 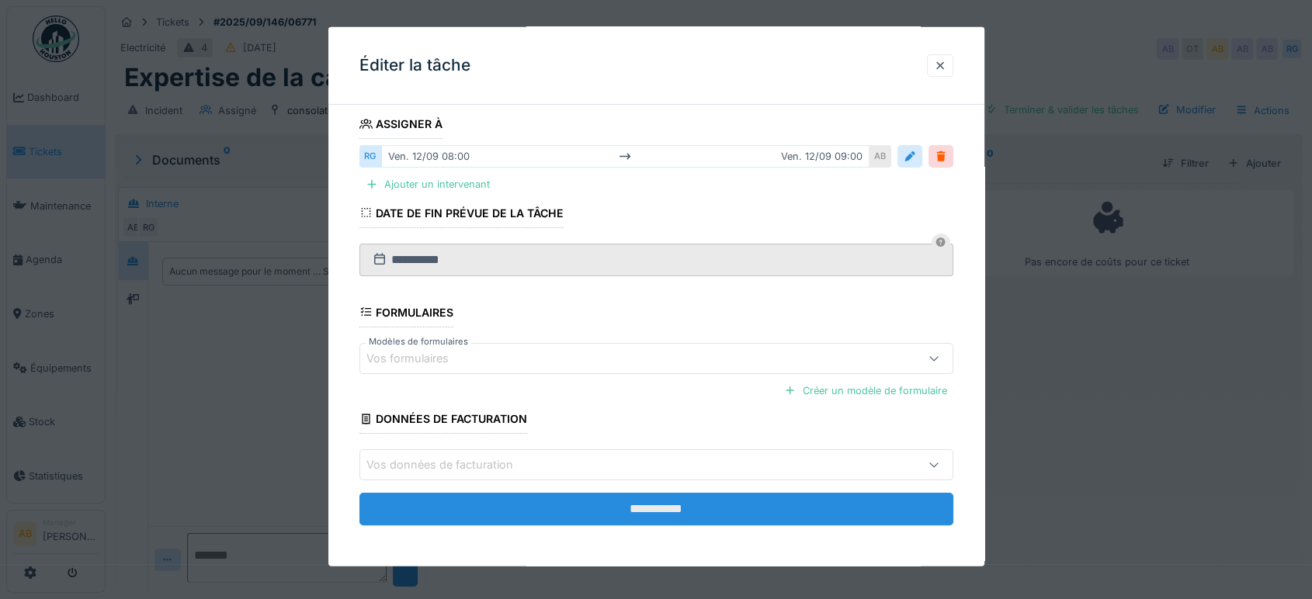 What do you see at coordinates (462, 214) in the screenshot?
I see `div: Date de fin prévue de la tâche` at bounding box center [462, 214].